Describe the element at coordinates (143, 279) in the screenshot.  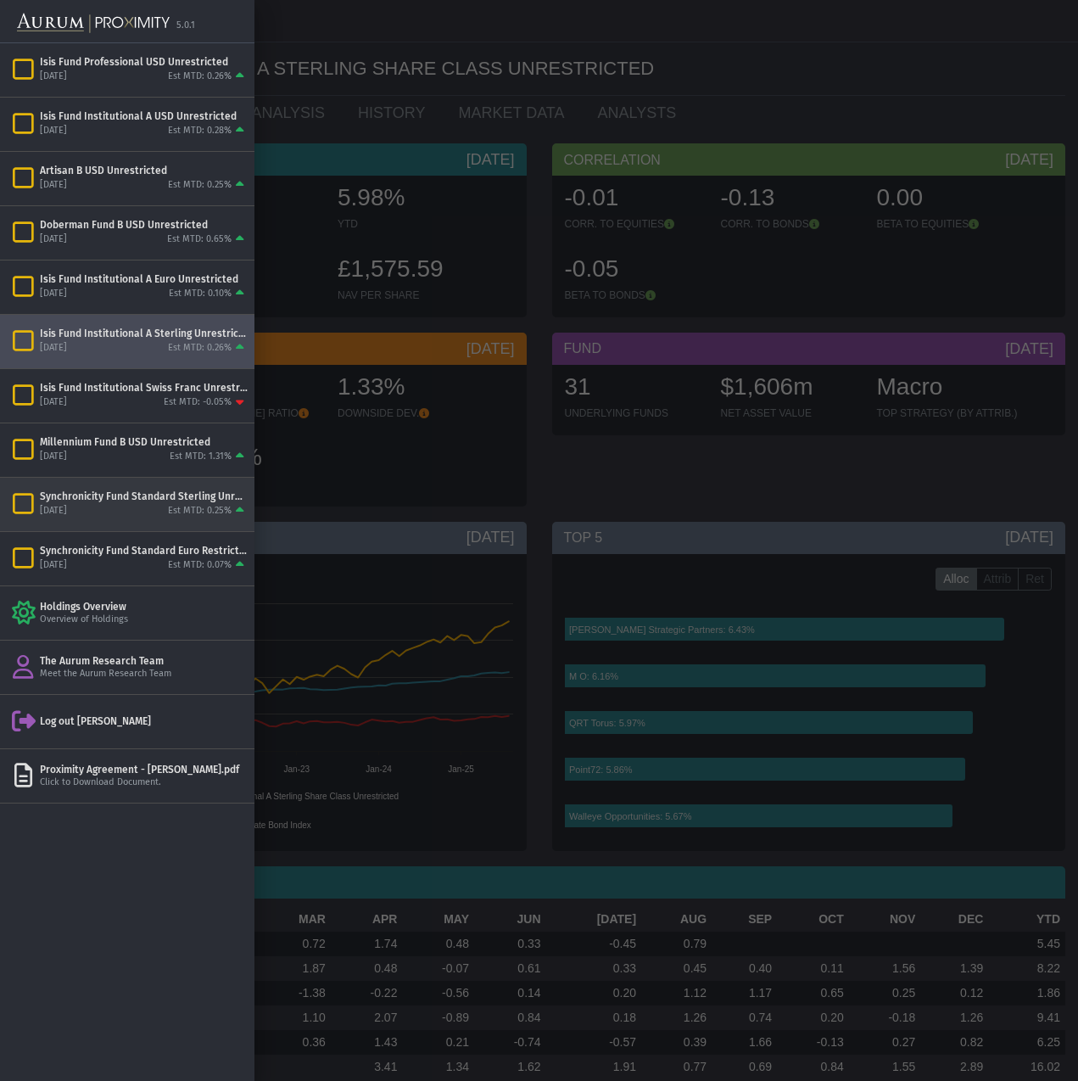
I see `div: Isis Fund Institutional A Euro Unrestricted` at that location.